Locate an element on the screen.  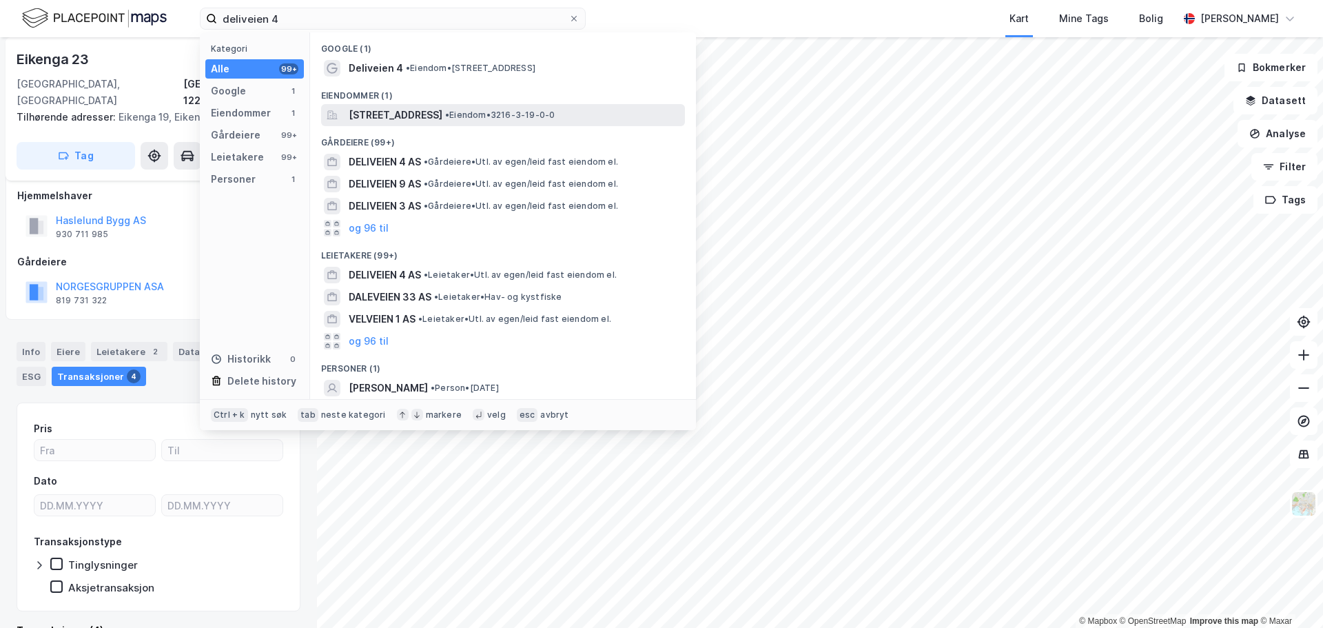
a: Mapbox is located at coordinates (1098, 621).